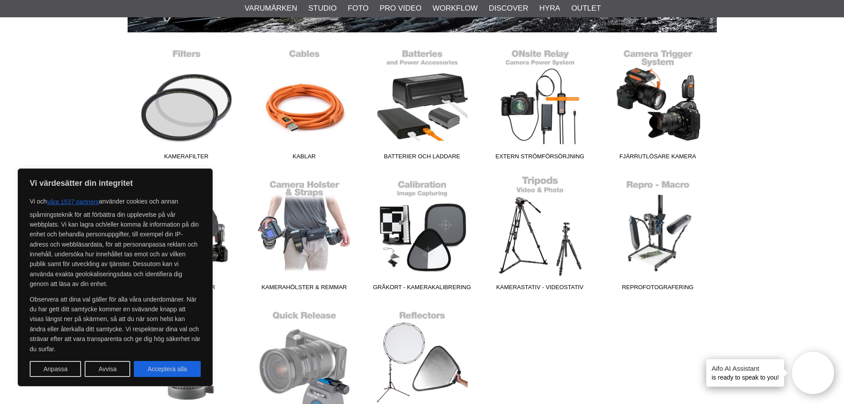 The image size is (844, 404). Describe the element at coordinates (455, 8) in the screenshot. I see `a: Workflow` at that location.